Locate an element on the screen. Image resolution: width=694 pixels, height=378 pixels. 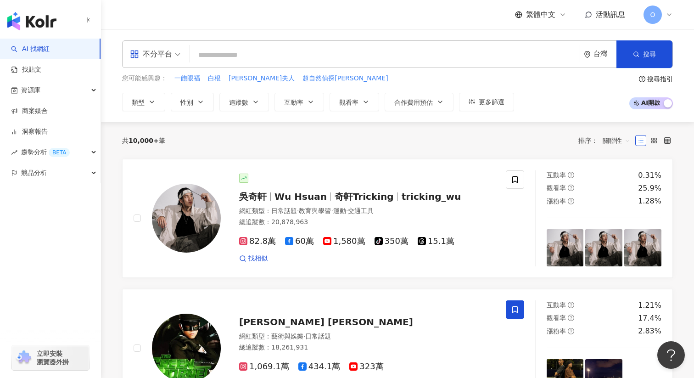
button: 互動率 is located at coordinates (299, 102).